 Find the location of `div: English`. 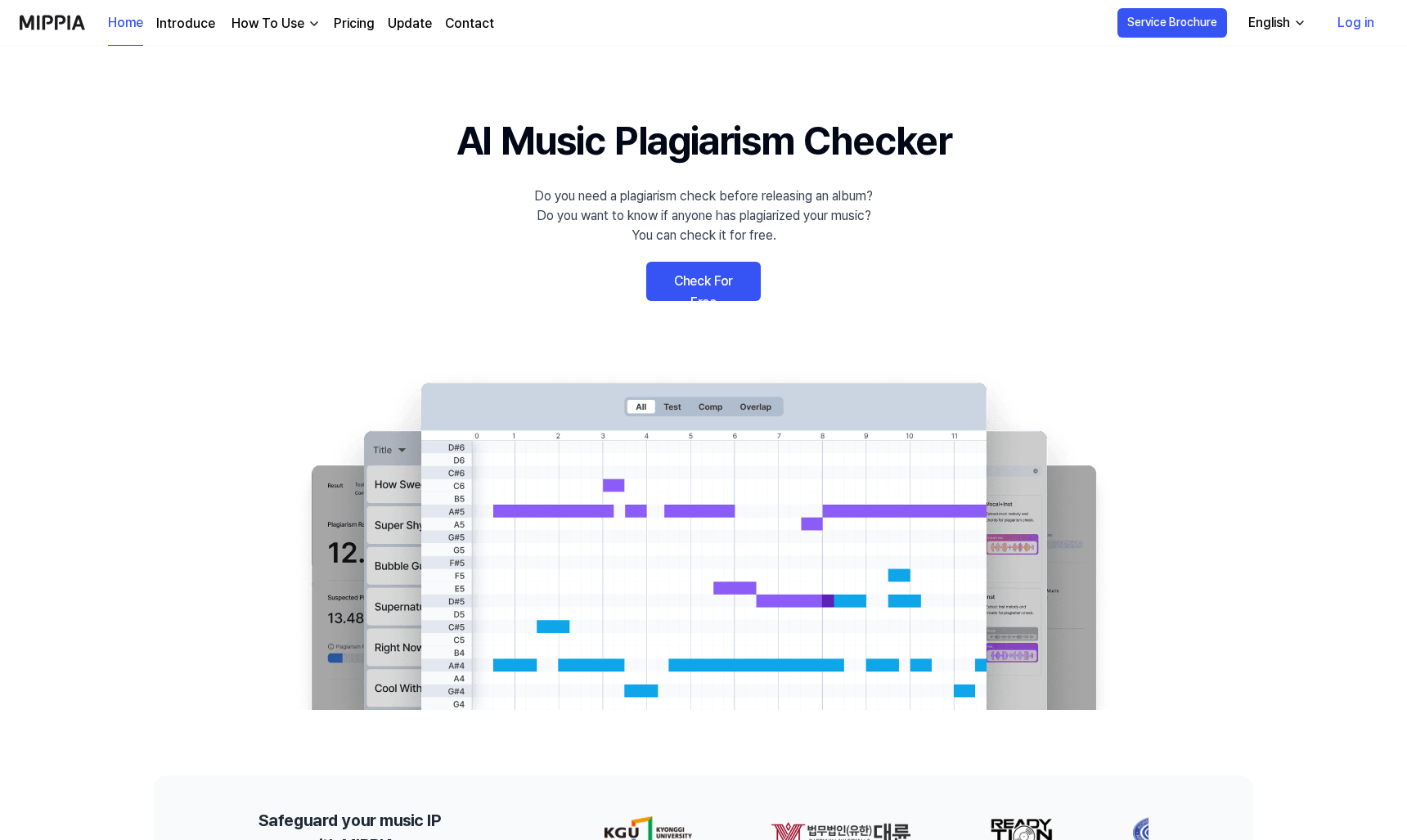

div: English is located at coordinates (1269, 23).